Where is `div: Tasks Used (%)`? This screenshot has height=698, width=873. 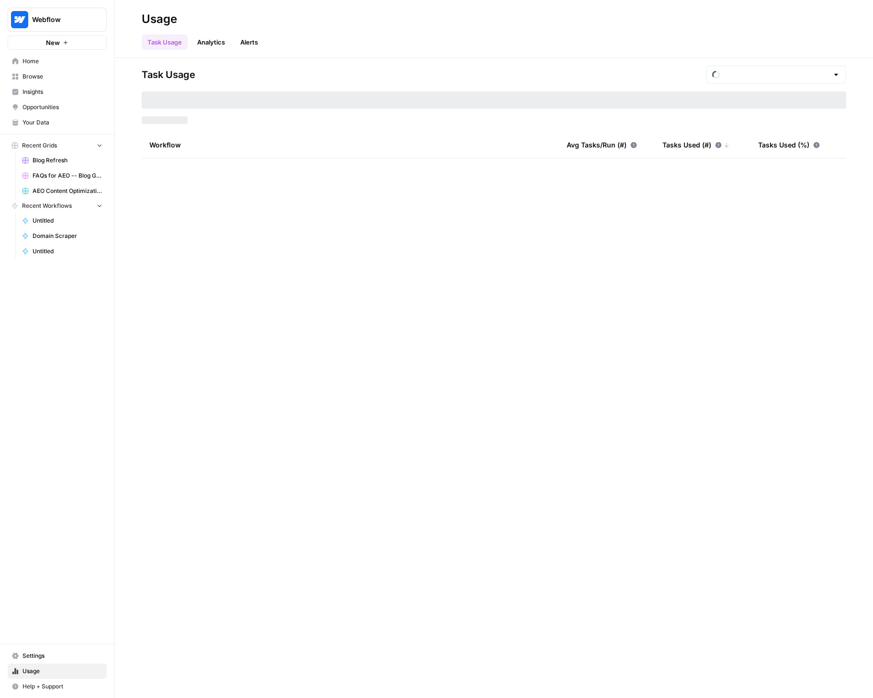 div: Tasks Used (%) is located at coordinates (789, 144).